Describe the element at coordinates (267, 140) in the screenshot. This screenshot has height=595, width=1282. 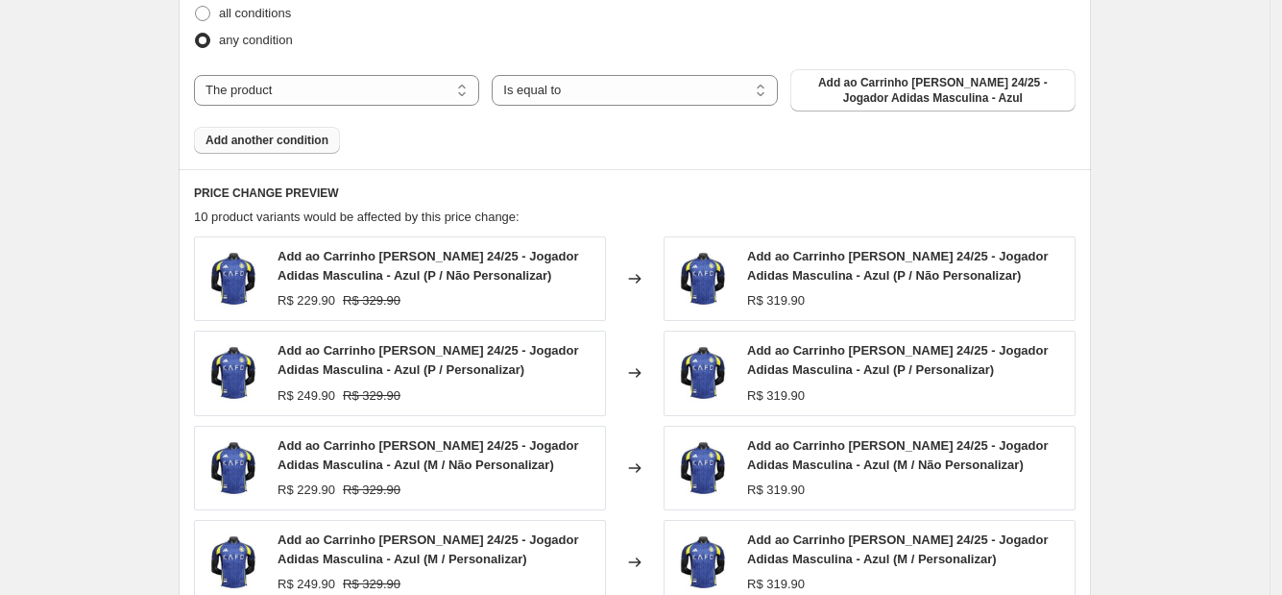
I see `button: Add another condition` at that location.